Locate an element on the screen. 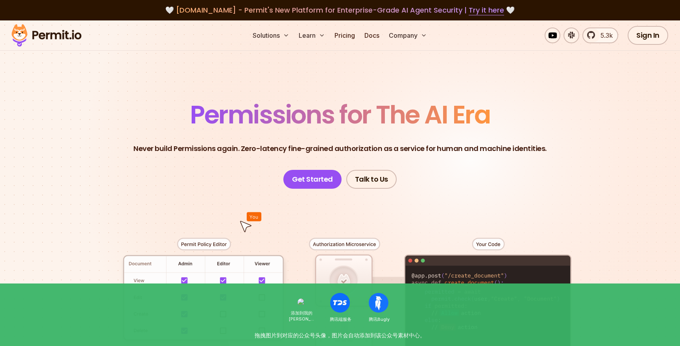  a: 5.3k is located at coordinates (600, 35).